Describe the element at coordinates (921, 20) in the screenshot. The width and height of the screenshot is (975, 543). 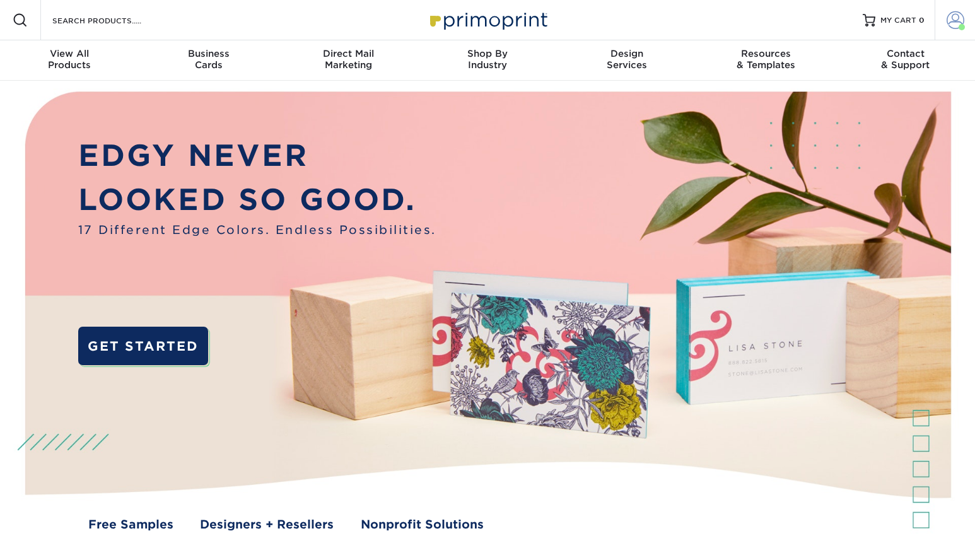
I see `span: 0` at that location.